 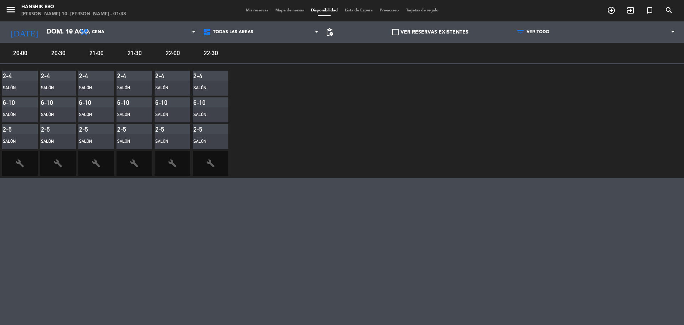 I want to click on span: pending_actions, so click(x=330, y=32).